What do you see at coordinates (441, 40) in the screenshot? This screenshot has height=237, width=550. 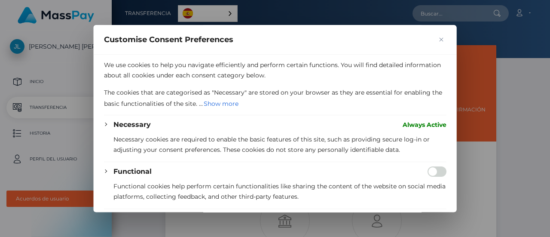 I see `button: Close` at bounding box center [441, 40].